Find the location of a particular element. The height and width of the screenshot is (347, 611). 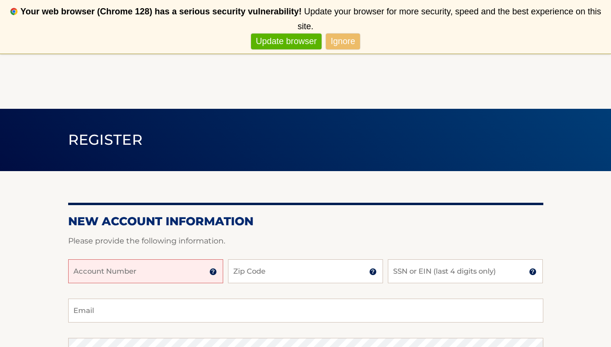

input: Account Number is located at coordinates (145, 272).